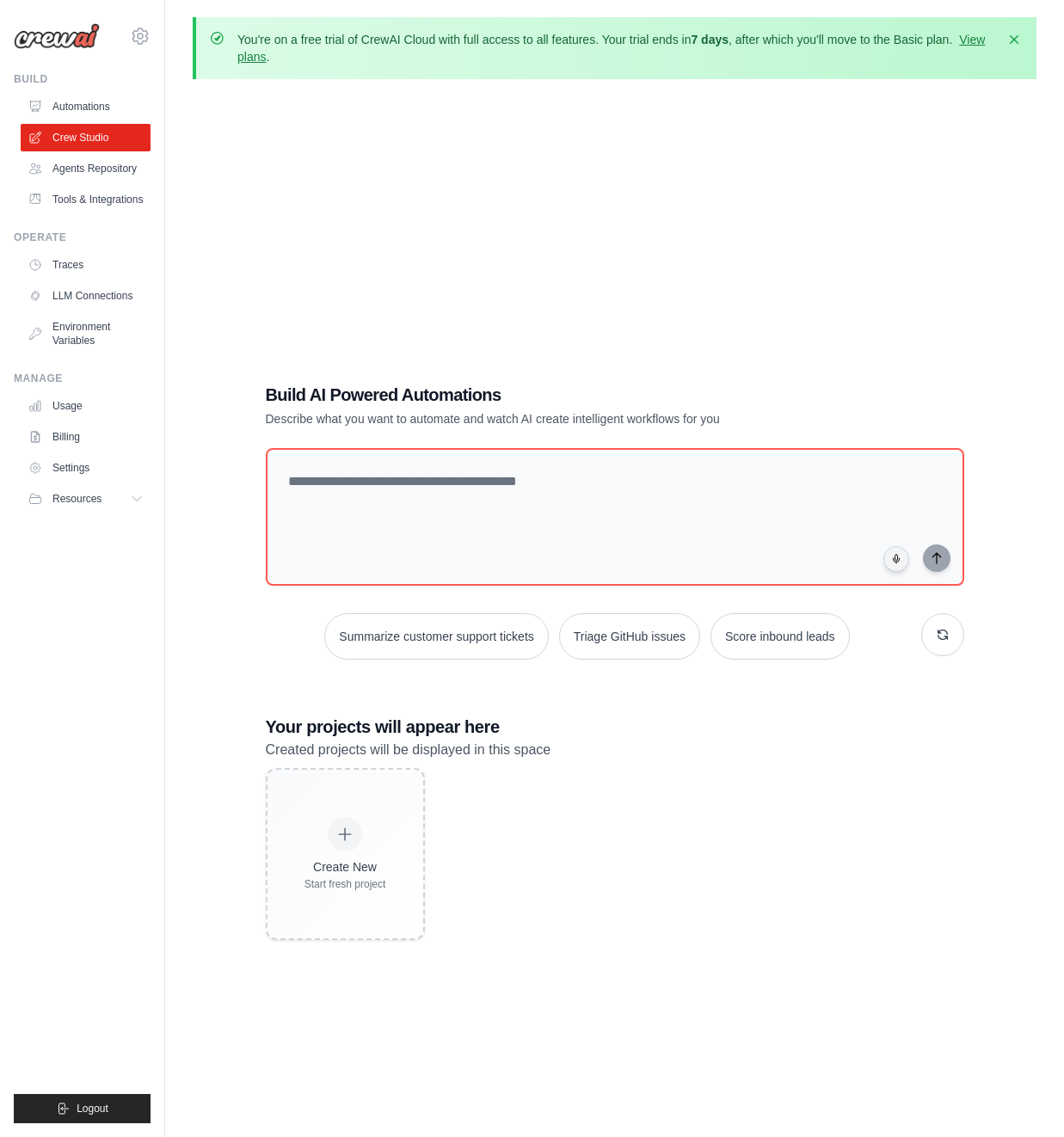  I want to click on button: Get new suggestions, so click(942, 635).